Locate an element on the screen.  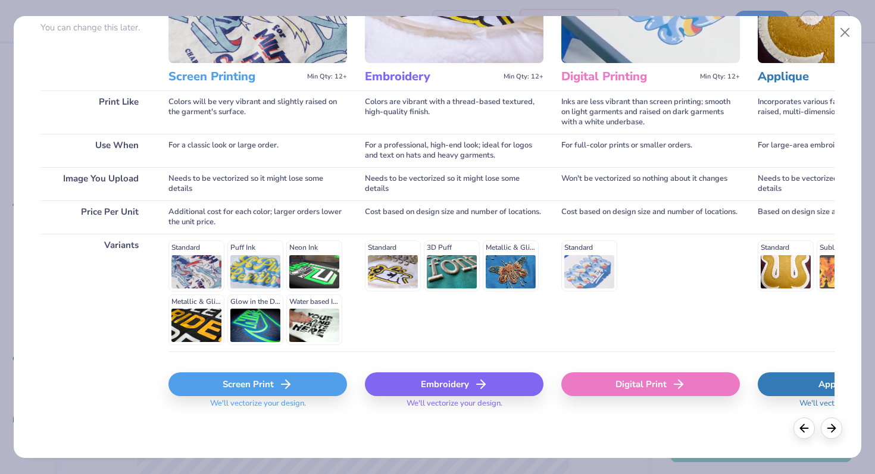
div: For a professional, high-end look; ideal for logos and text on hats and heavy garments. is located at coordinates (454, 151).